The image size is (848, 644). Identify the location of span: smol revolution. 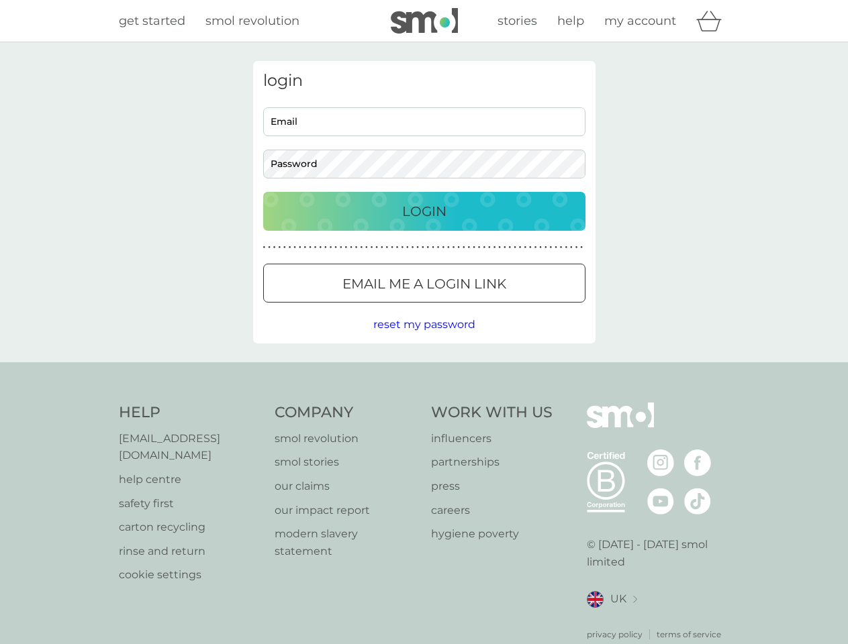
(252, 21).